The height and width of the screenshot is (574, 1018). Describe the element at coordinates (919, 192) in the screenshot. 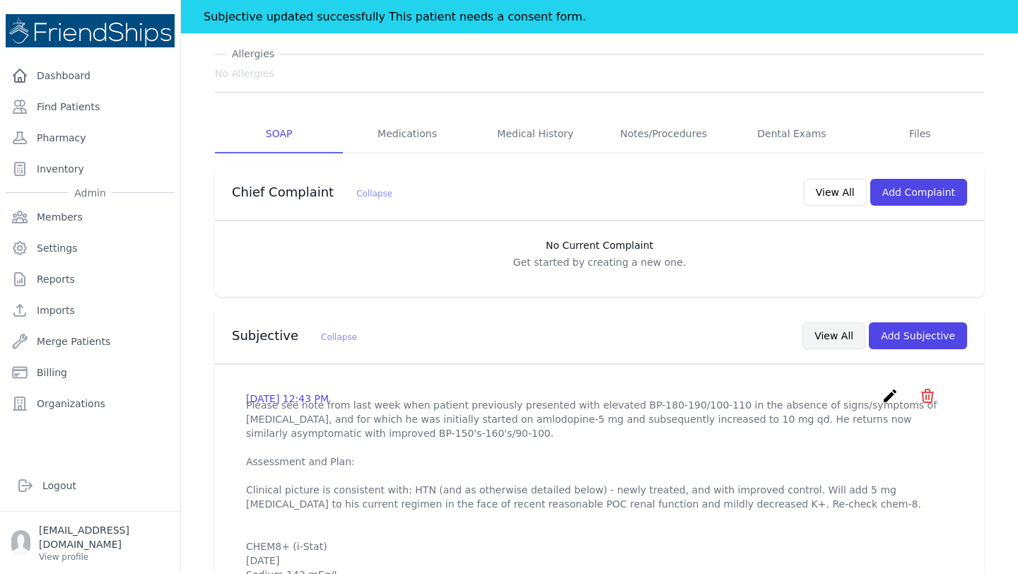

I see `button: Add Complaint` at that location.